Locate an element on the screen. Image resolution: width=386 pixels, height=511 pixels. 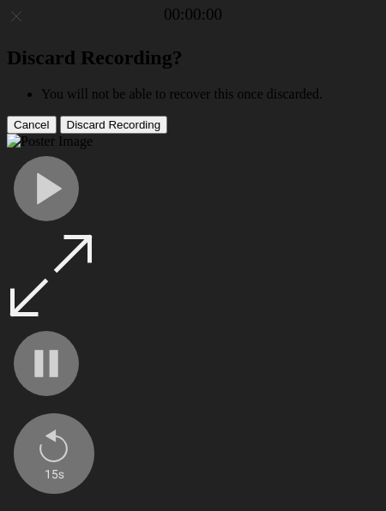
a: 00:00:00 is located at coordinates (193, 15).